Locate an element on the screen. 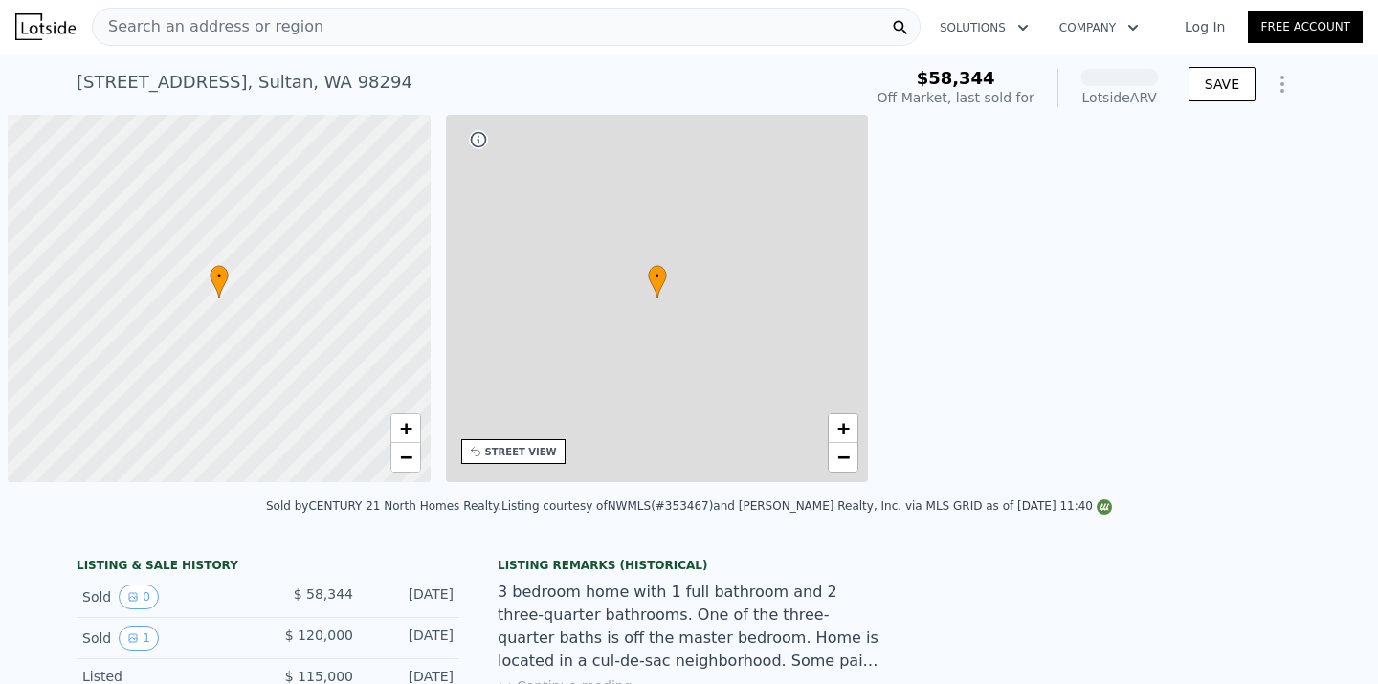  button: Company is located at coordinates (1098, 28).